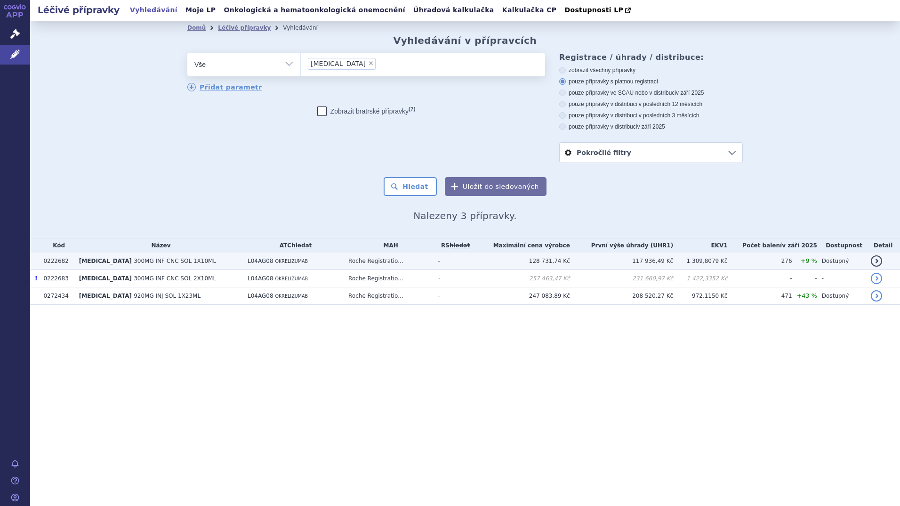 This screenshot has height=506, width=900. Describe the element at coordinates (760, 296) in the screenshot. I see `td: 471` at that location.